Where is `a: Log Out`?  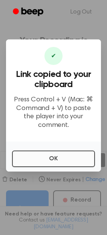 a: Log Out is located at coordinates (81, 12).